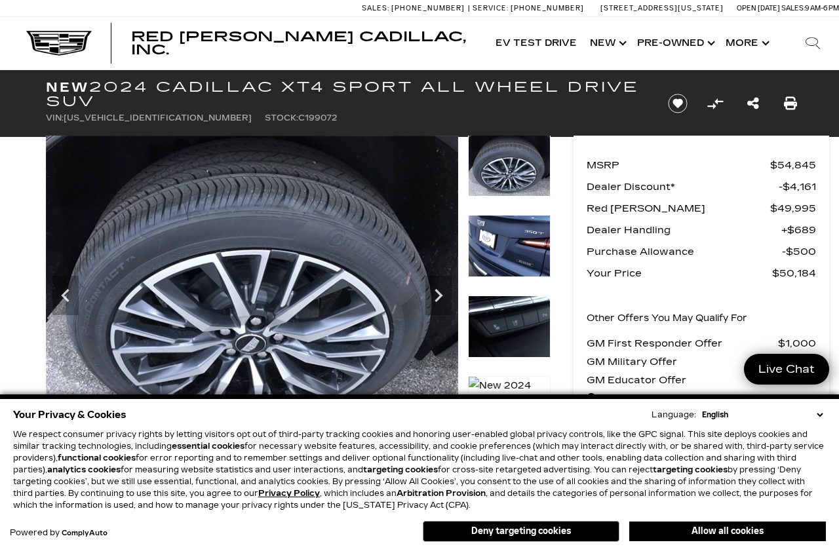 The height and width of the screenshot is (551, 839). Describe the element at coordinates (702, 344) in the screenshot. I see `a: GM First Responder Offer $1,000` at that location.